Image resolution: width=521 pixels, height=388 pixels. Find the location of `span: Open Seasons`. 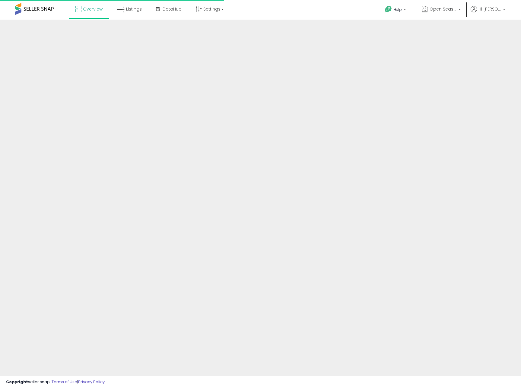

span: Open Seasons is located at coordinates (443, 9).